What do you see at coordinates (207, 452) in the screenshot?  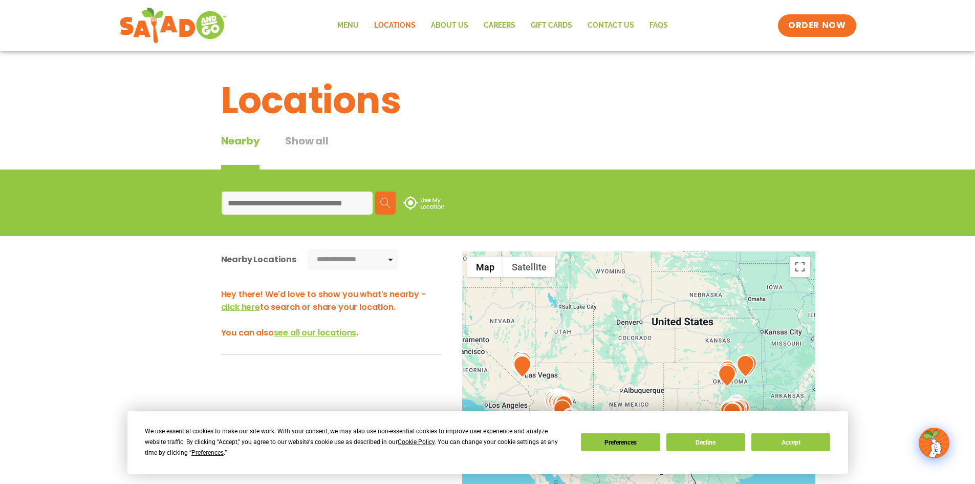 I see `span: Preferences` at bounding box center [207, 452].